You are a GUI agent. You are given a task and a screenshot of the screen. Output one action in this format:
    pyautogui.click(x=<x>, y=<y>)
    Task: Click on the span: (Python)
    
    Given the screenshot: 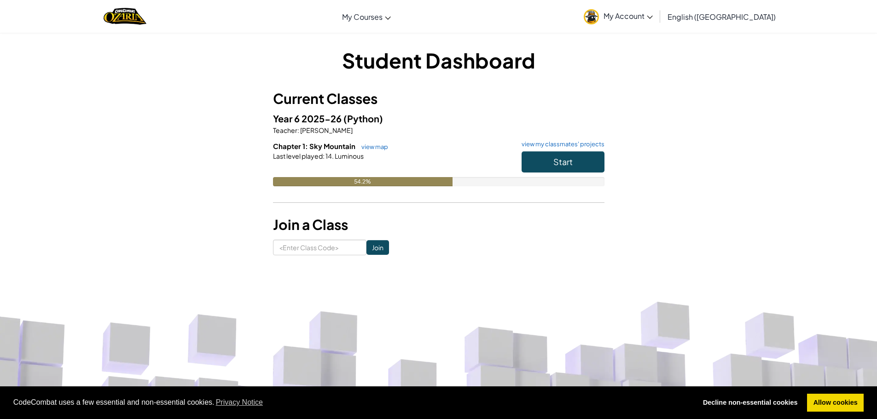 What is the action you would take?
    pyautogui.click(x=363, y=118)
    